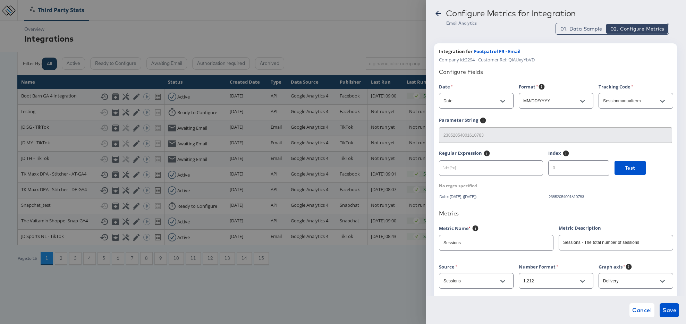  I want to click on span: Save, so click(670, 310).